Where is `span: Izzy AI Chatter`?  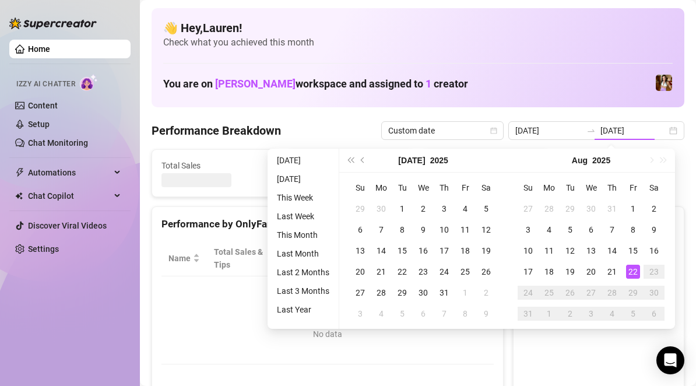
span: Izzy AI Chatter is located at coordinates (45, 84).